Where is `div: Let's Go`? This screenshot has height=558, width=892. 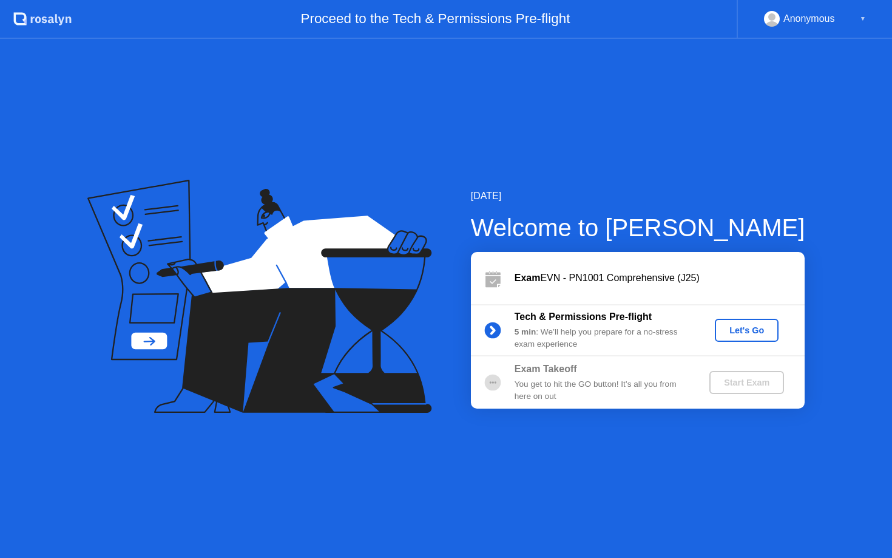 div: Let's Go is located at coordinates (746, 330).